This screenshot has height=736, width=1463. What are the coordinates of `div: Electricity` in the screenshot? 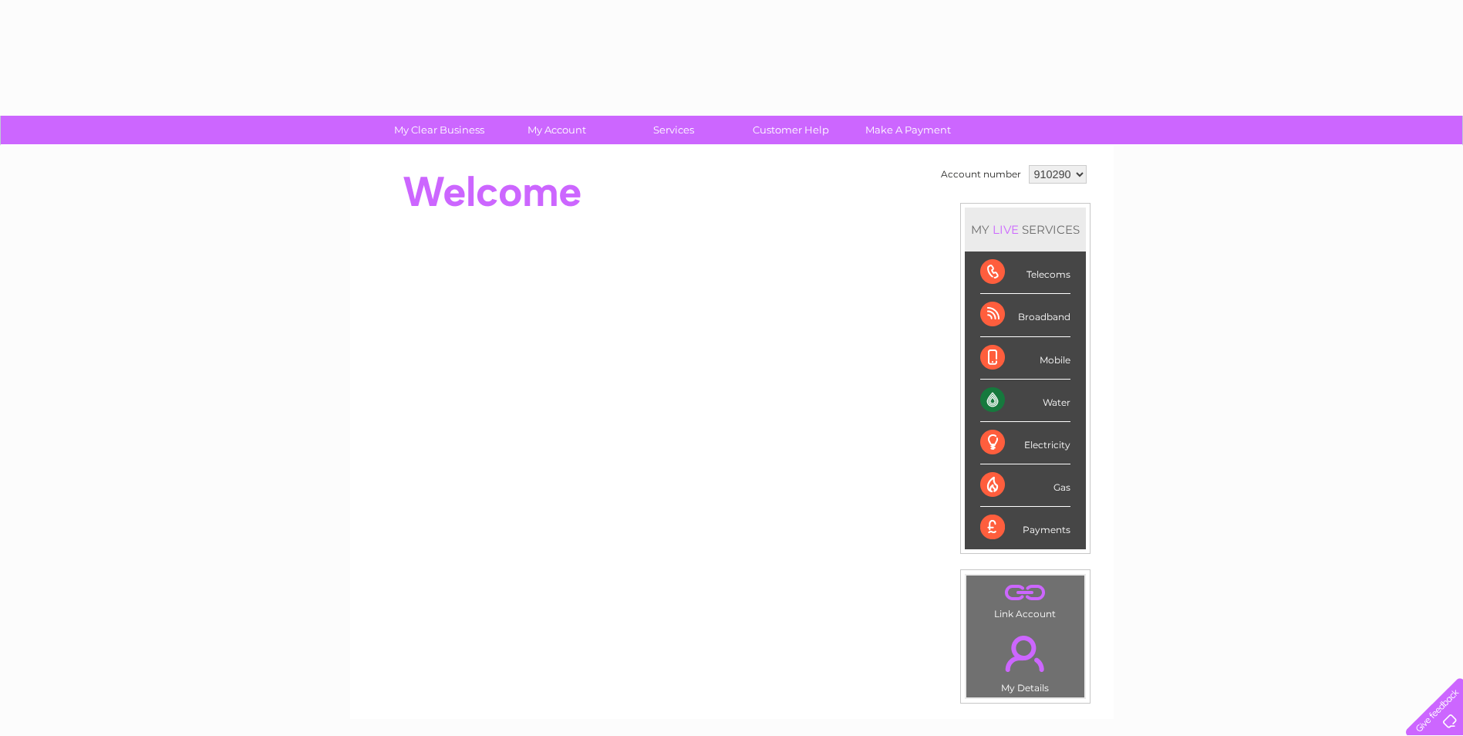 It's located at (1025, 443).